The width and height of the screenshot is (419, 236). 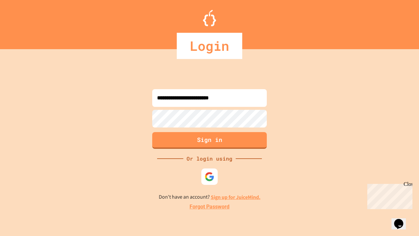 What do you see at coordinates (210, 158) in the screenshot?
I see `div: Or login using` at bounding box center [210, 158].